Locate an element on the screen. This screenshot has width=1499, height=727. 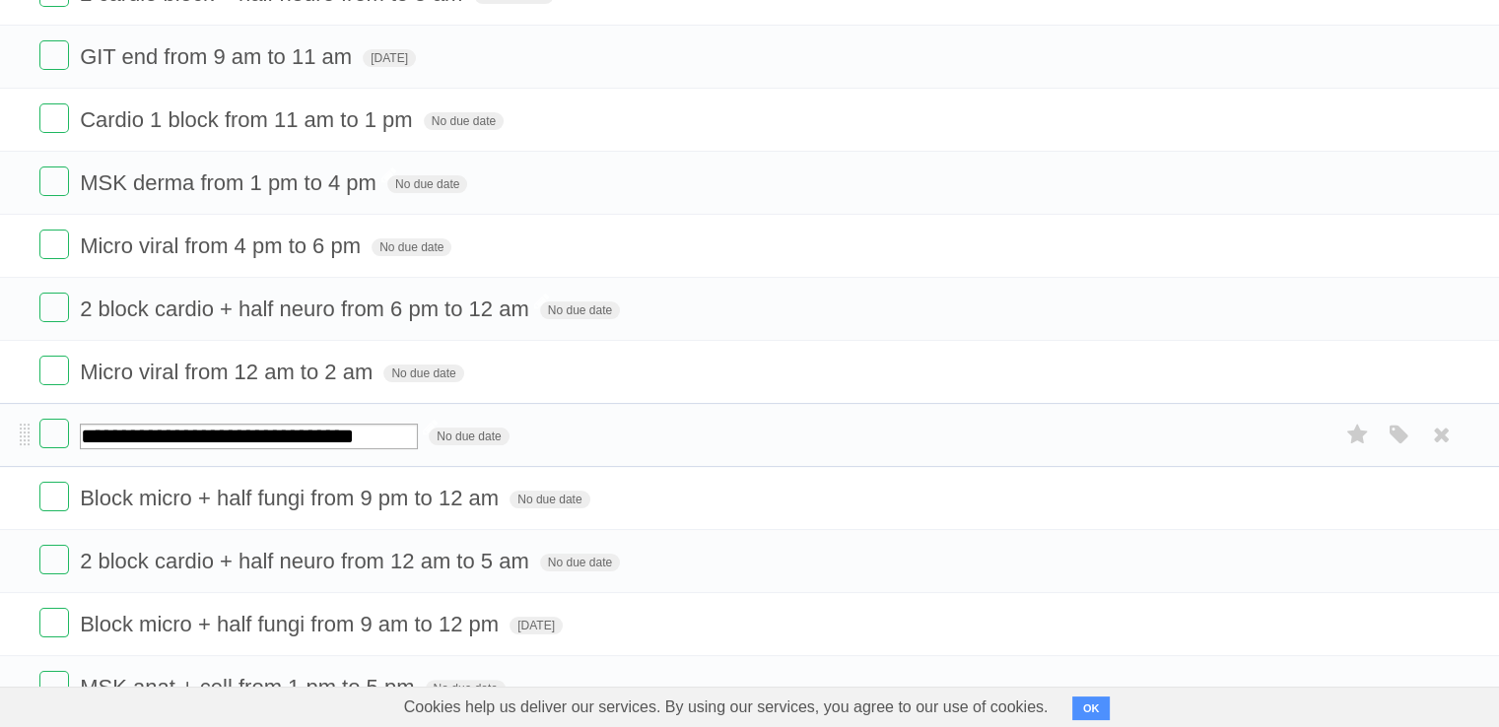
span: Block micro + half fungi from 9 am to 12 pm is located at coordinates (292, 624).